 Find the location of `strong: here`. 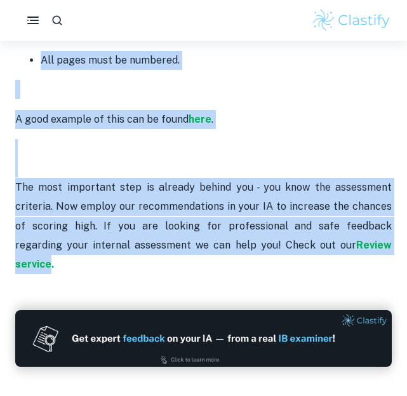

strong: here is located at coordinates (200, 119).